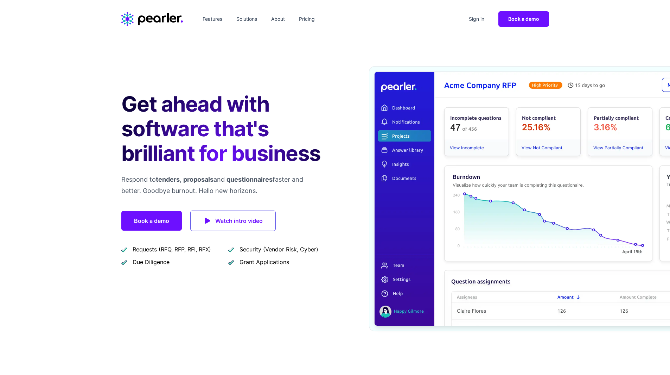  What do you see at coordinates (477, 19) in the screenshot?
I see `a: Sign in` at bounding box center [477, 19].